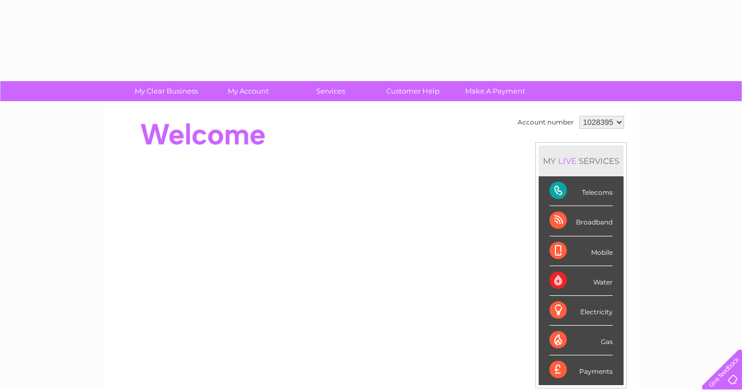 This screenshot has width=742, height=390. What do you see at coordinates (581, 281) in the screenshot?
I see `div: Water` at bounding box center [581, 281].